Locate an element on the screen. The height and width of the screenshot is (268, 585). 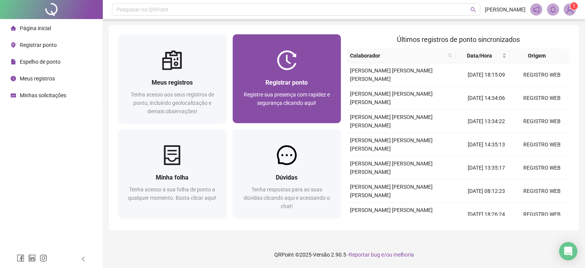
span: Página inicial is located at coordinates (35, 28).